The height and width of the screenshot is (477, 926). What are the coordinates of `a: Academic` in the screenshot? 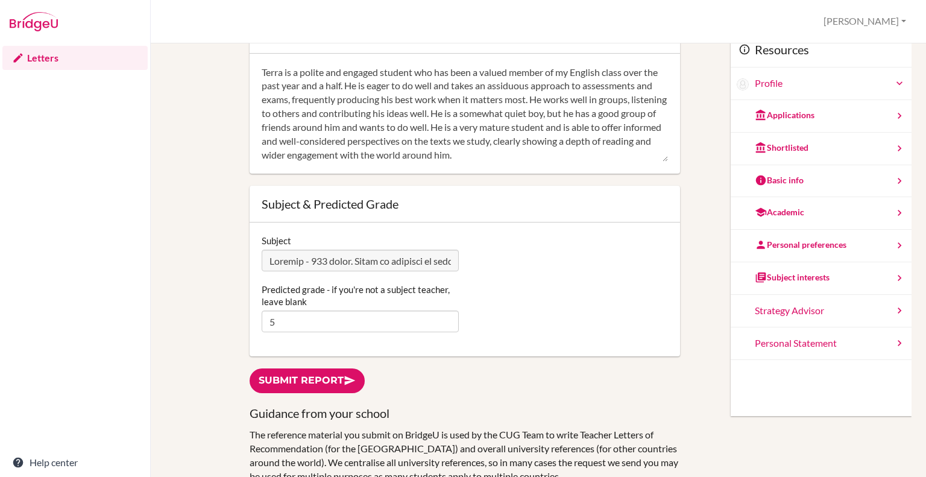 It's located at (821, 213).